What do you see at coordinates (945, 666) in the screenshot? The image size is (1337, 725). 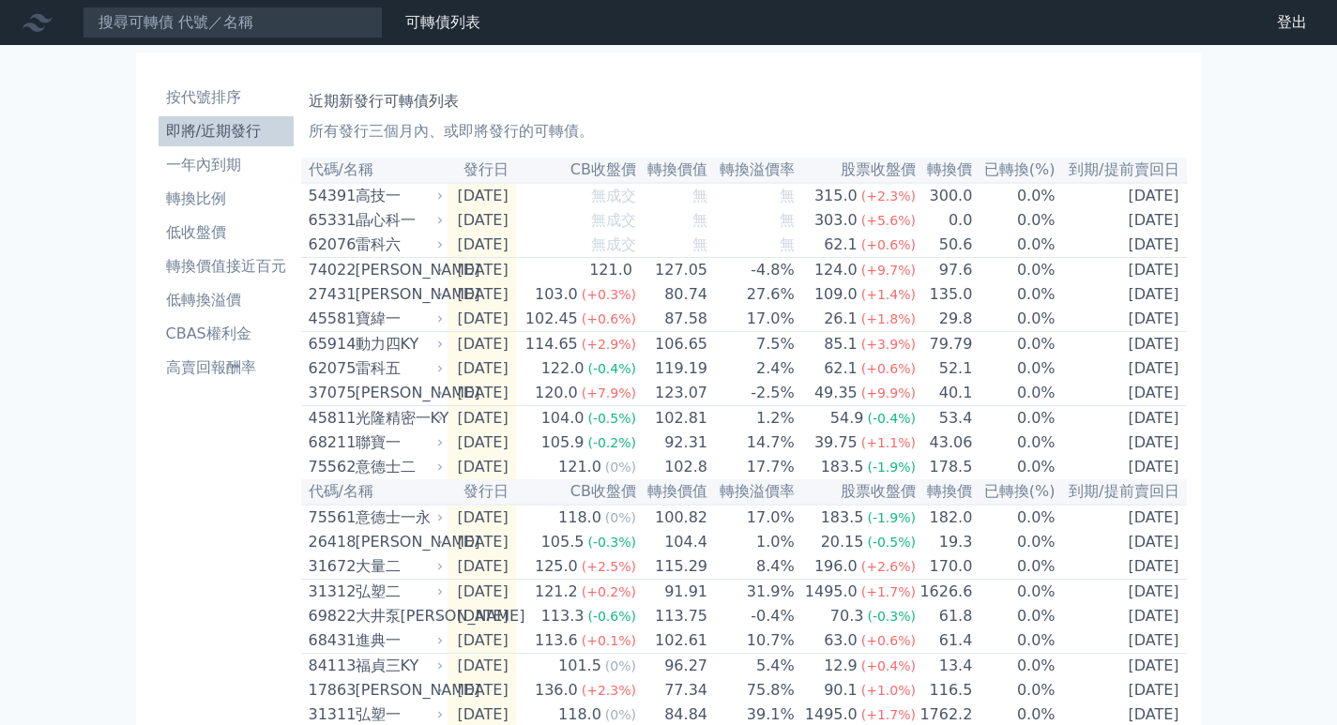 I see `td: 13.4` at bounding box center [945, 666].